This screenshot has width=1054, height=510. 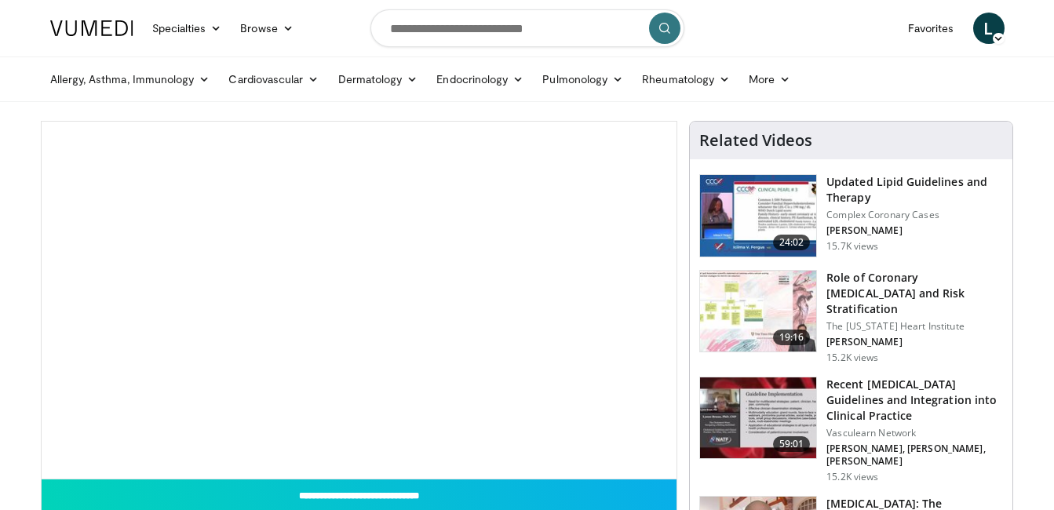 What do you see at coordinates (989, 28) in the screenshot?
I see `a: L` at bounding box center [989, 28].